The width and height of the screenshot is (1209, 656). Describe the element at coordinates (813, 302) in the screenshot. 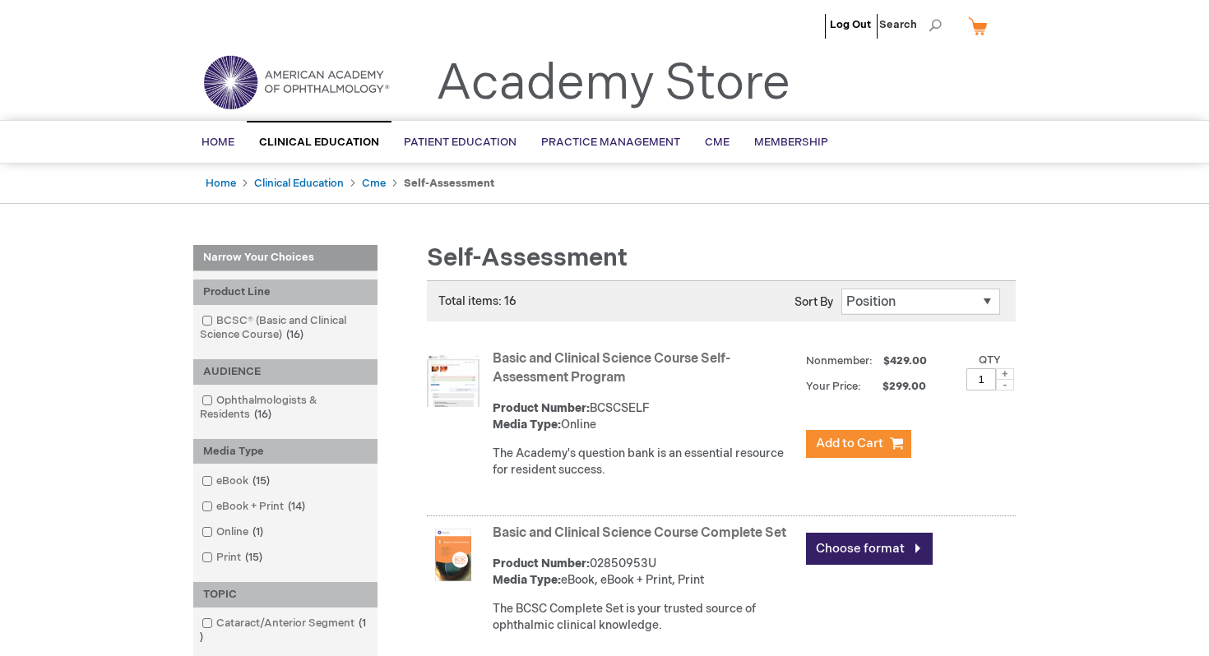

I see `label: Sort By` at that location.